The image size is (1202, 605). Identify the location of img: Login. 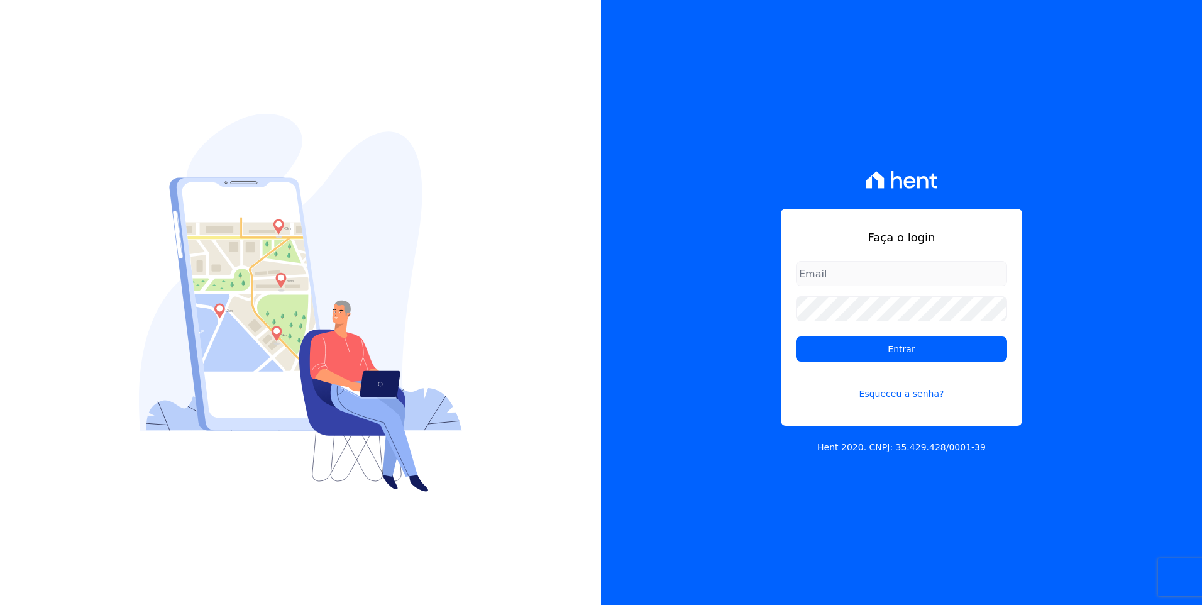
(301, 302).